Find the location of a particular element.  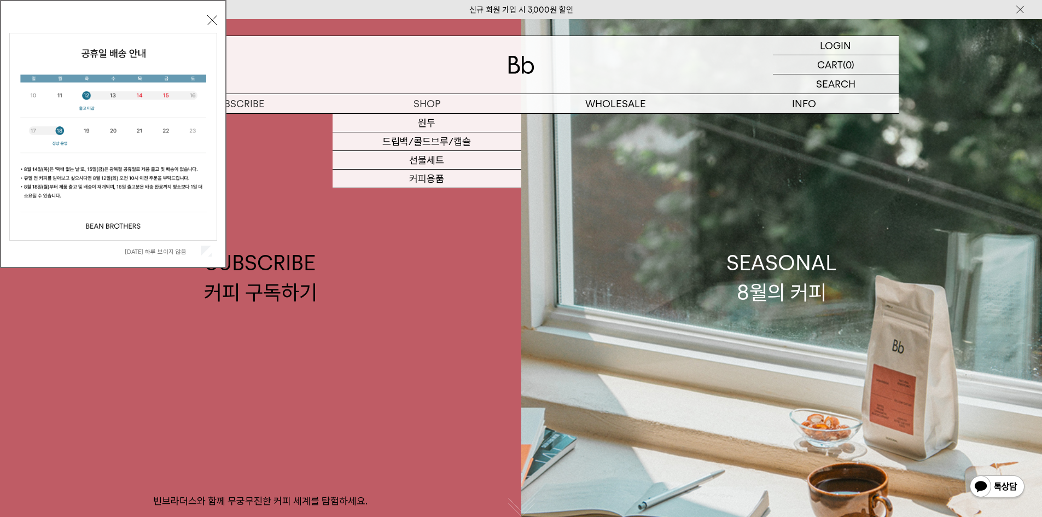

button: 닫기 is located at coordinates (212, 20).